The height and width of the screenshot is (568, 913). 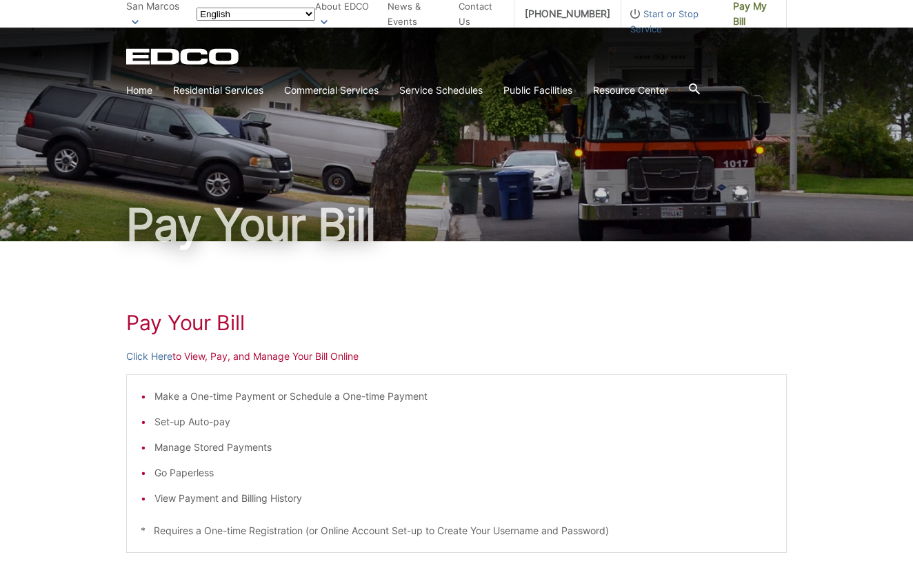 I want to click on a: Residential Services, so click(x=218, y=90).